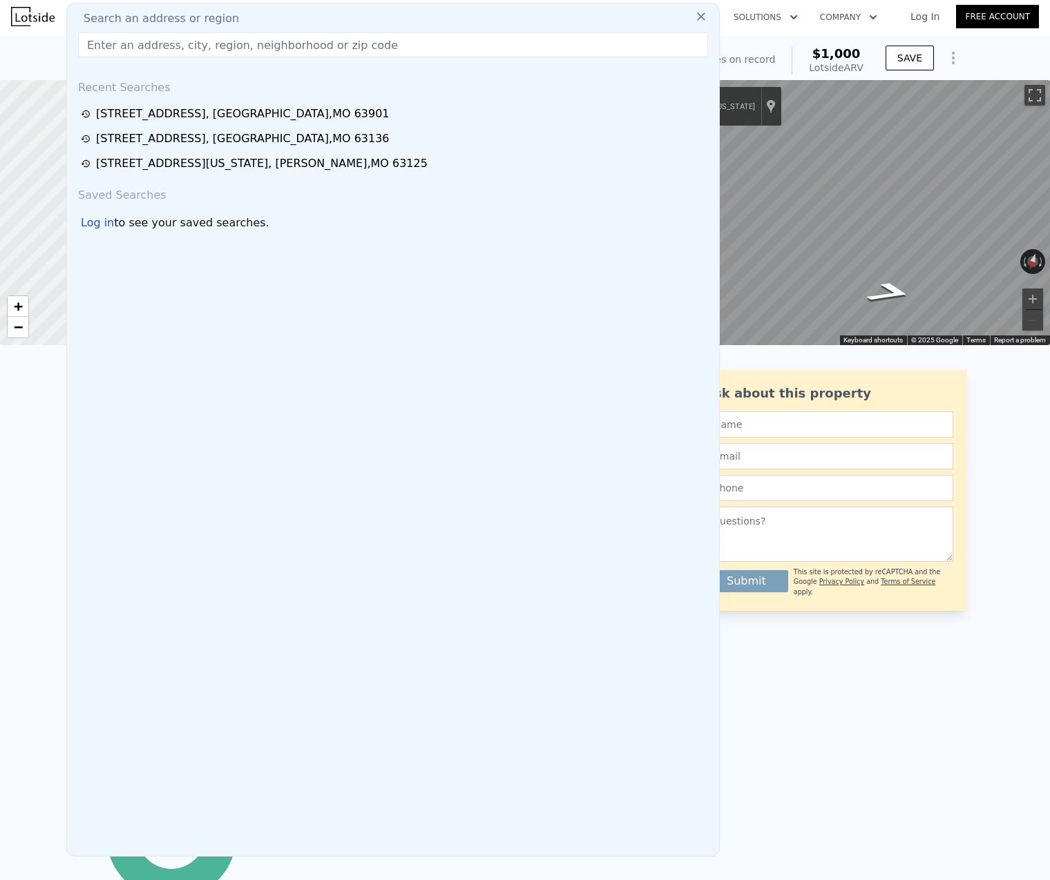 This screenshot has height=880, width=1050. Describe the element at coordinates (18, 307) in the screenshot. I see `a: Zoom in` at that location.